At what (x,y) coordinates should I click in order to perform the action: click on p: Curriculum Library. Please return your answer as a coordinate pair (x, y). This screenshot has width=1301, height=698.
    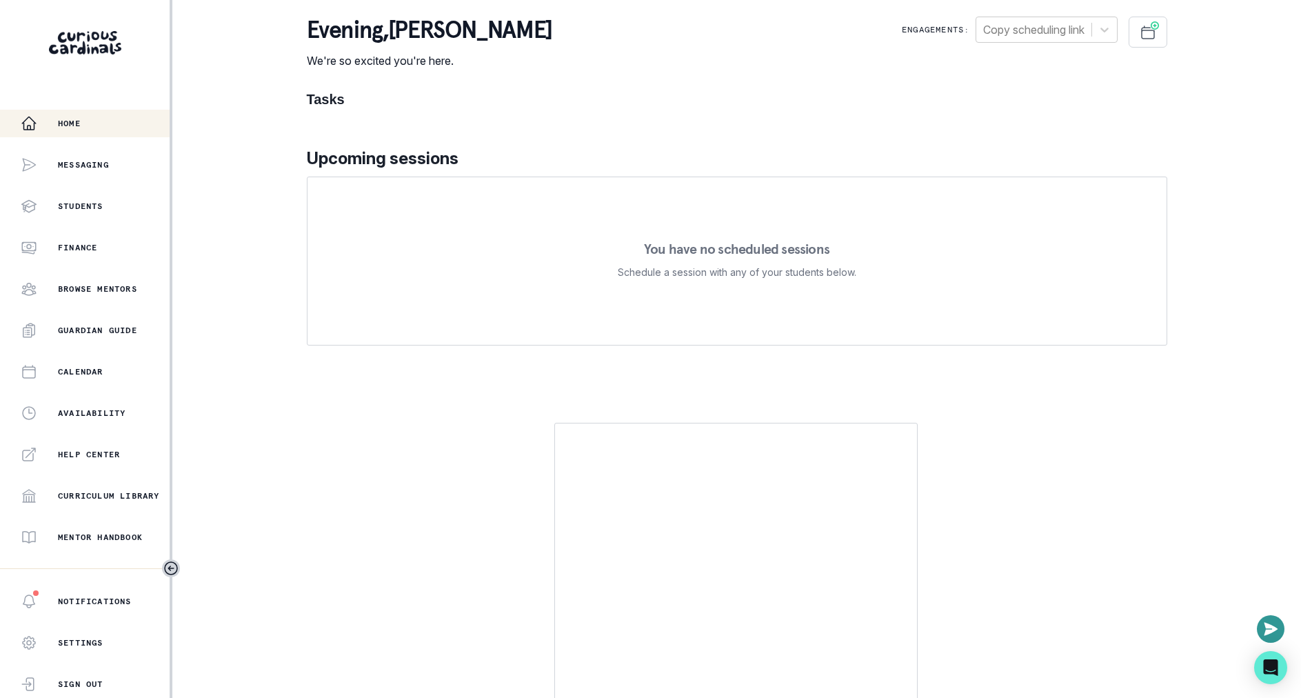
    Looking at the image, I should click on (109, 496).